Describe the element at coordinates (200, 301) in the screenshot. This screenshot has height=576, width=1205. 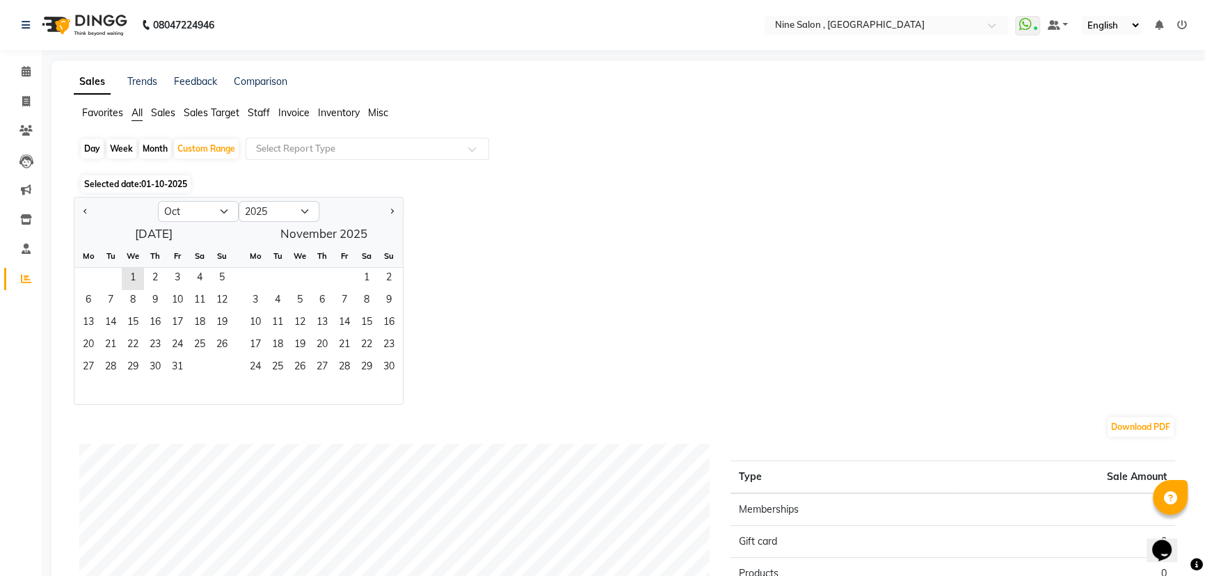
I see `span: 11` at that location.